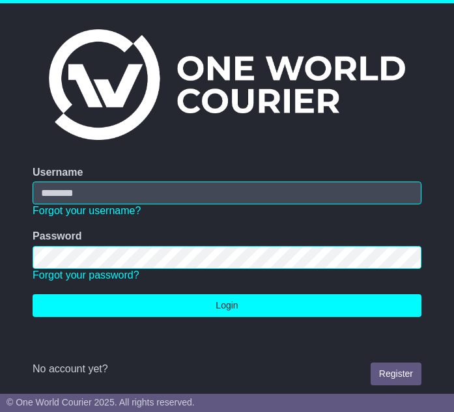 The width and height of the screenshot is (454, 412). I want to click on a: Forgot your username?, so click(87, 210).